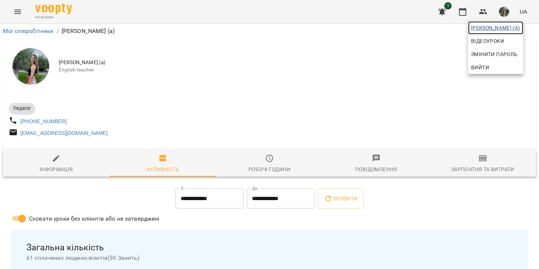  Describe the element at coordinates (495, 54) in the screenshot. I see `span: Змінити пароль` at that location.